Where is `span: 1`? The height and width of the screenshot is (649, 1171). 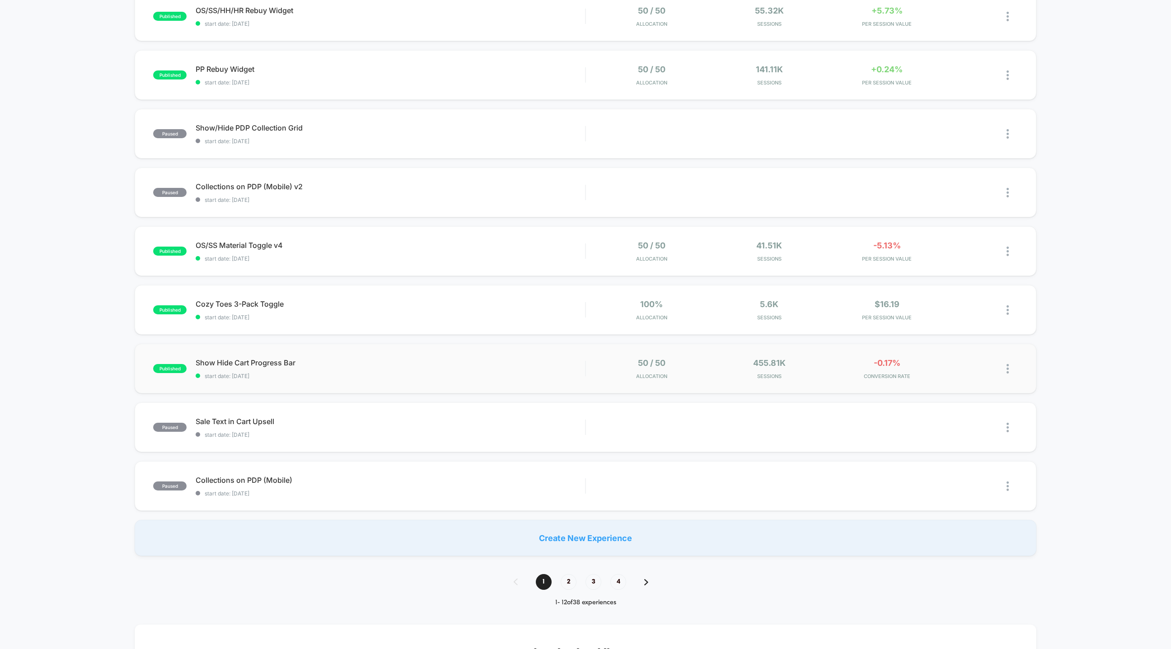 span: 1 is located at coordinates (543, 582).